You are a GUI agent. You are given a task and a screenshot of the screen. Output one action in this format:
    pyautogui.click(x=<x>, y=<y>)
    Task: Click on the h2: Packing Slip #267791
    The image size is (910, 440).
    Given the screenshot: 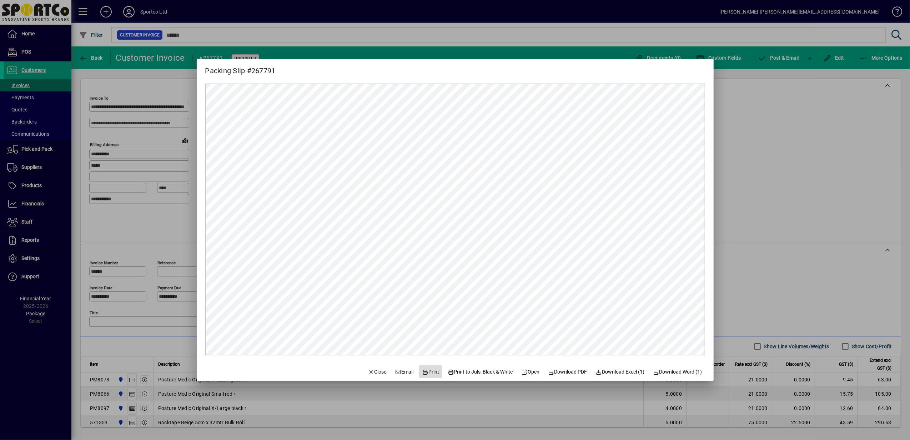 What is the action you would take?
    pyautogui.click(x=240, y=67)
    